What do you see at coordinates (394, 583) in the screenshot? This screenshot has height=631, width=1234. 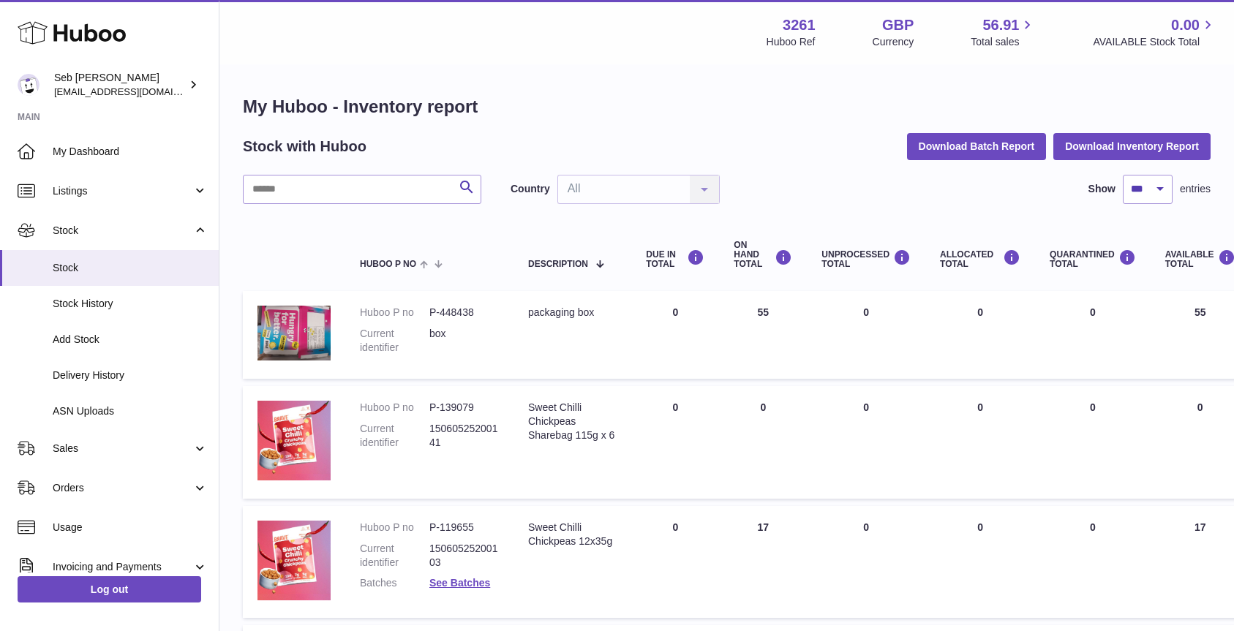 I see `dt: Batches` at bounding box center [394, 583].